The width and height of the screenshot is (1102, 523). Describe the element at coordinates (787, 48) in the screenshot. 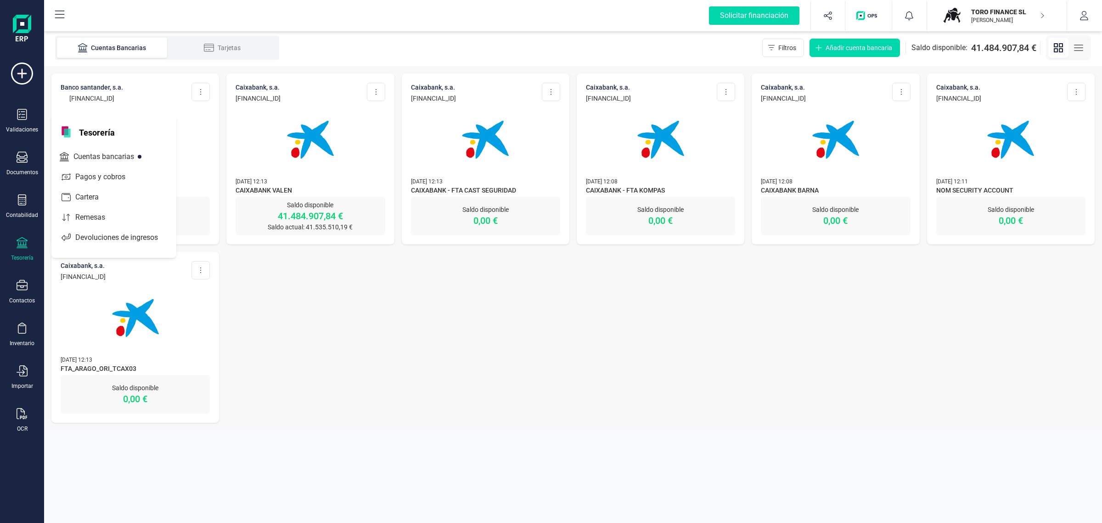

I see `span: Filtros` at that location.